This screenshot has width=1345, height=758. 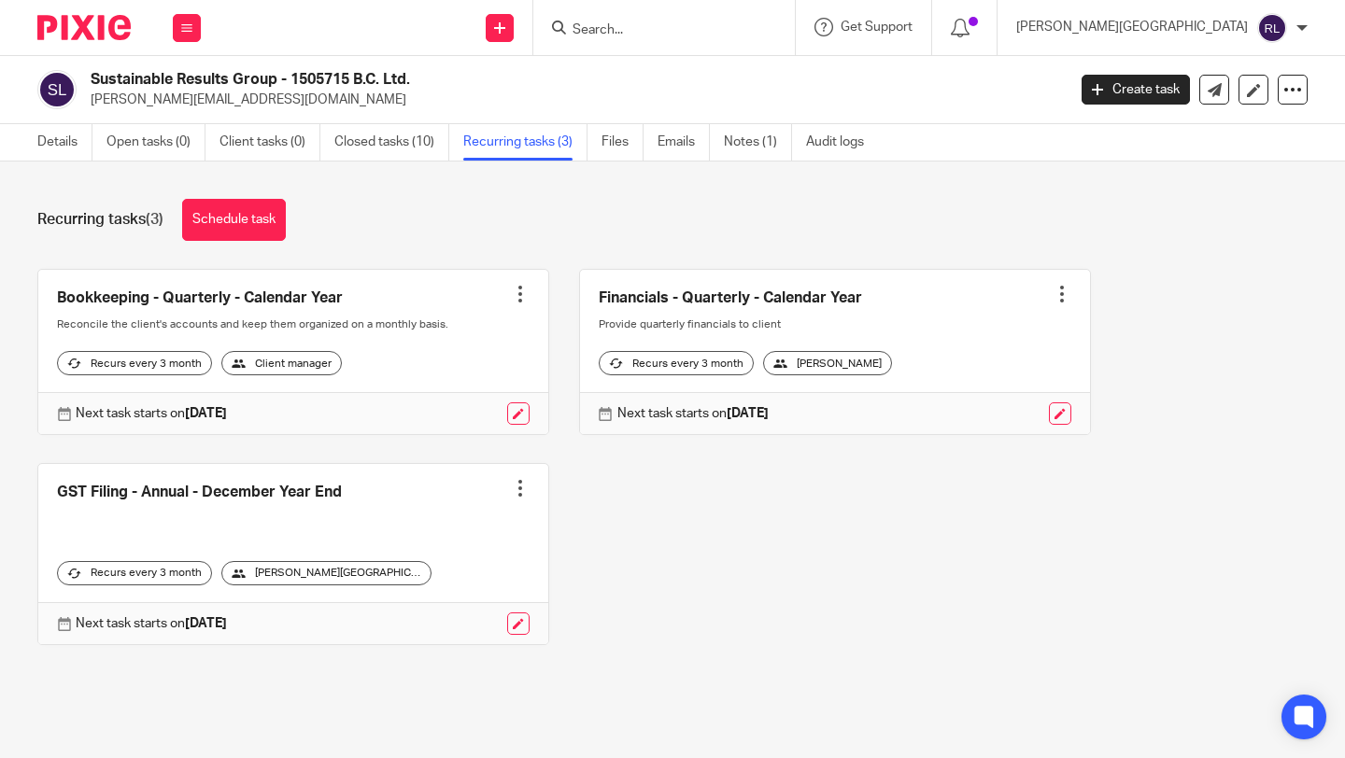 I want to click on a: Create task, so click(x=1135, y=90).